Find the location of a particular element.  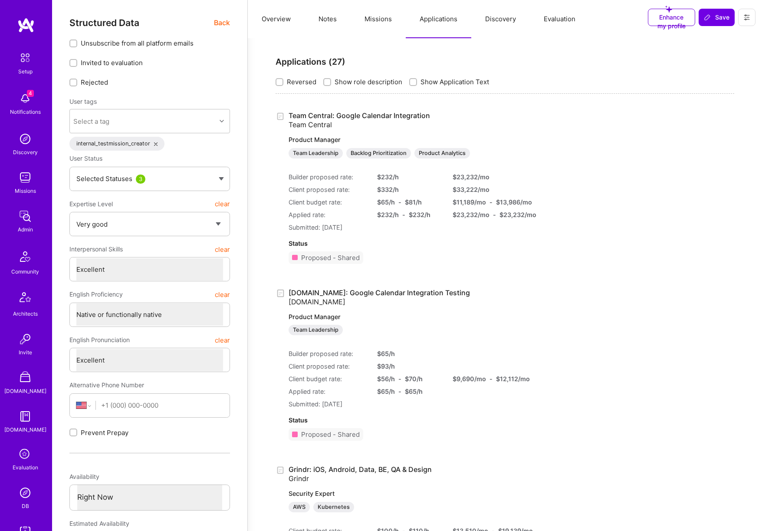

div: $ 56 /h is located at coordinates (386, 378).